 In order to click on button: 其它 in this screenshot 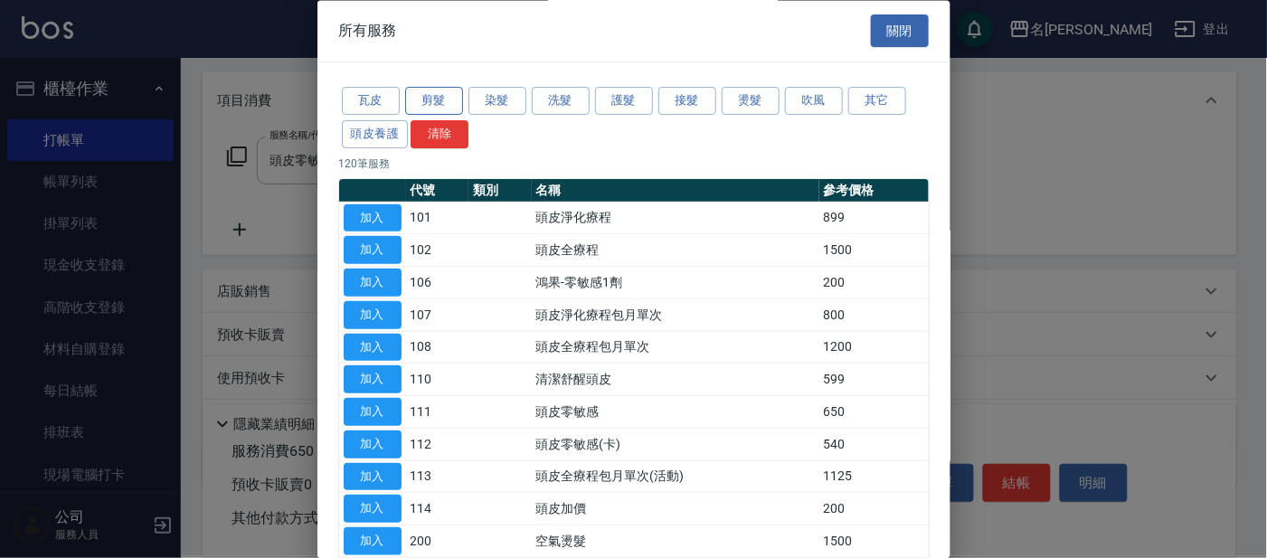, I will do `click(877, 101)`.